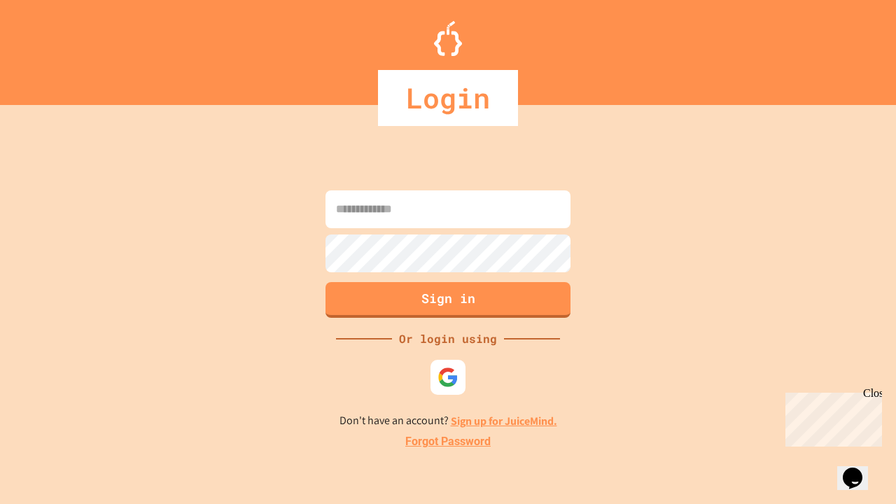  I want to click on img: Logo.svg, so click(448, 38).